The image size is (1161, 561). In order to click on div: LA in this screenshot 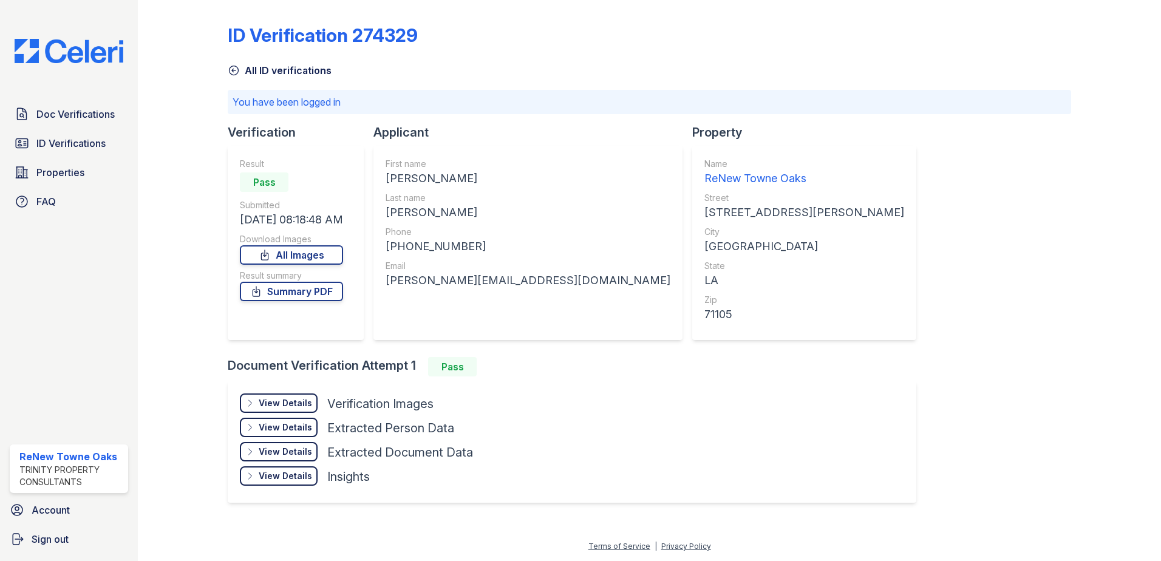, I will do `click(804, 281)`.